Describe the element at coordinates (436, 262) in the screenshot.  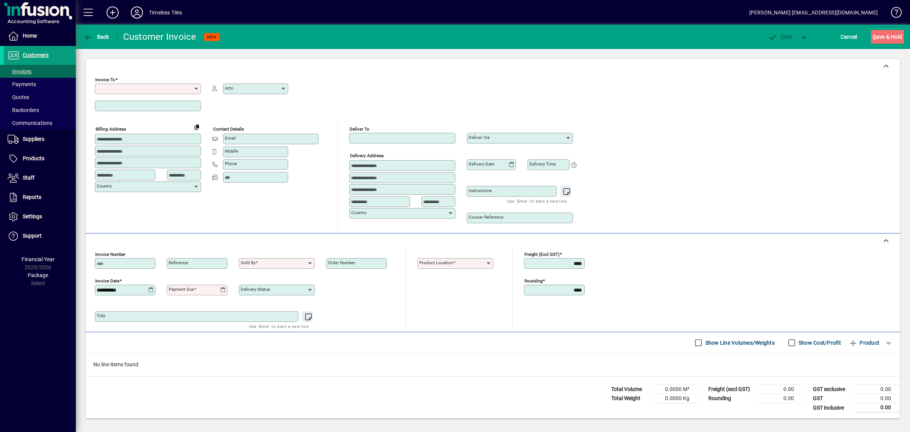
I see `mat-label: Product location` at that location.